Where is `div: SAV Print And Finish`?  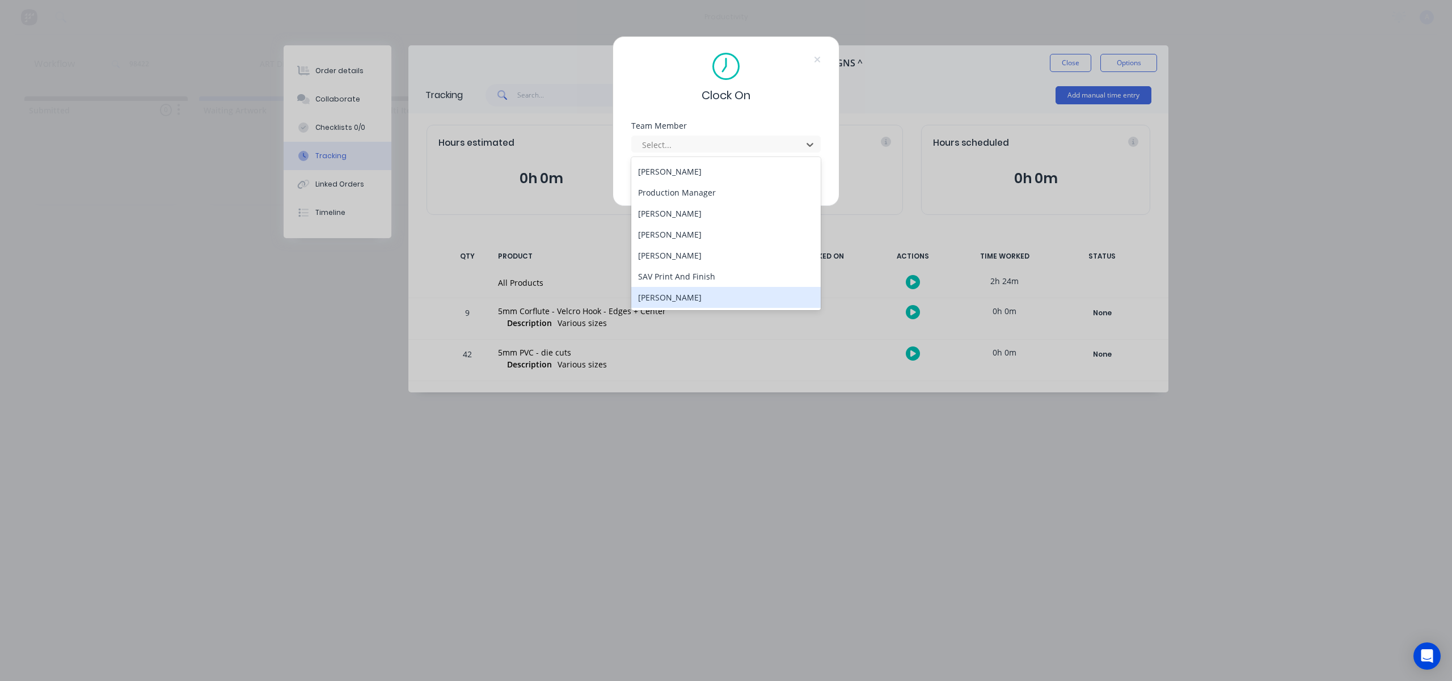
div: SAV Print And Finish is located at coordinates (726, 276).